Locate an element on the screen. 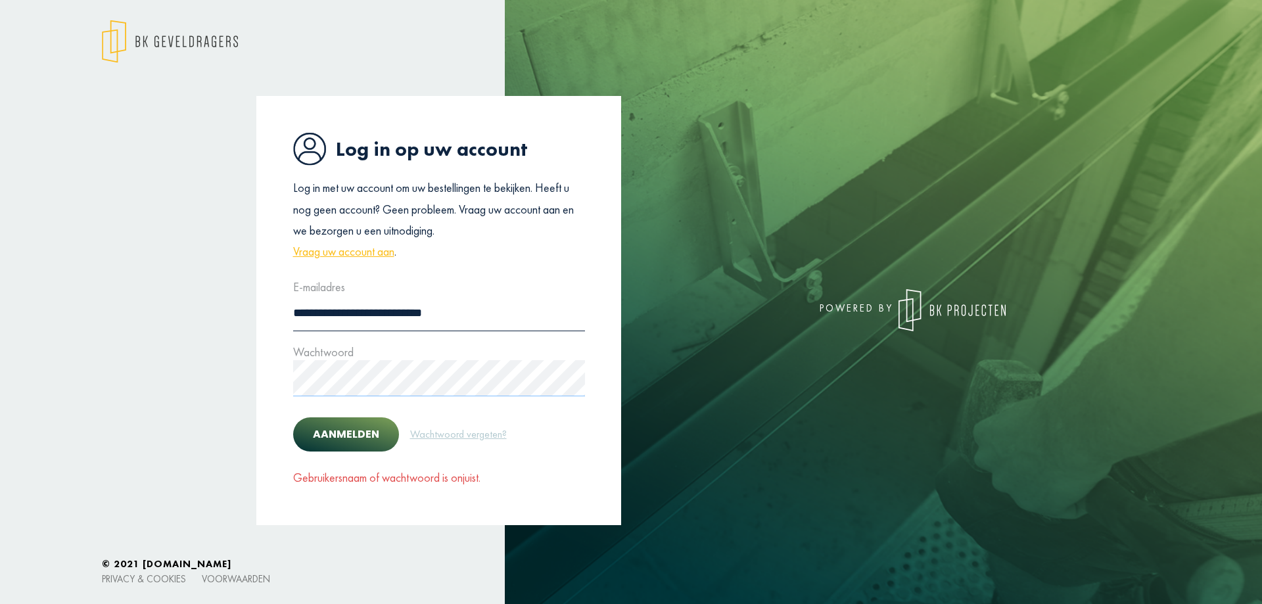  h1: Log in op uw account is located at coordinates (439, 149).